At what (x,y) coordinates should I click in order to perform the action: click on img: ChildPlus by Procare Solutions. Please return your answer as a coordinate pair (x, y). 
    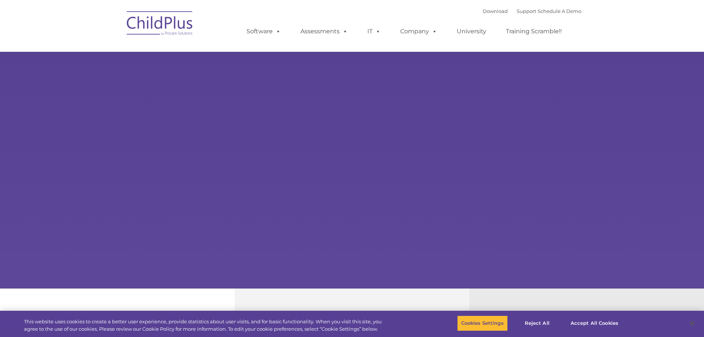
    Looking at the image, I should click on (160, 24).